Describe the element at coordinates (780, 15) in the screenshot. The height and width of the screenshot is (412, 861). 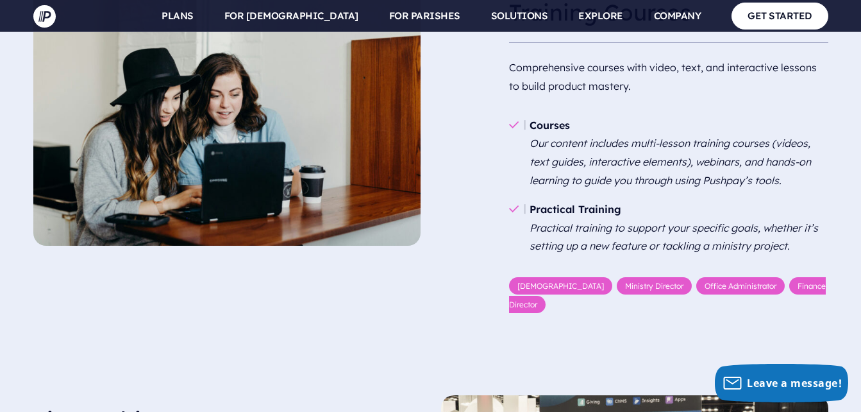
I see `a: GET STARTED` at that location.